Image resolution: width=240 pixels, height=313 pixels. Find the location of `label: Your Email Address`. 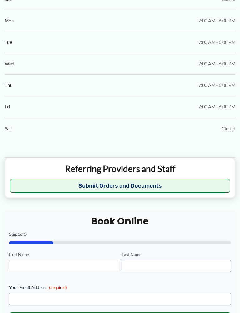

label: Your Email Address is located at coordinates (120, 288).